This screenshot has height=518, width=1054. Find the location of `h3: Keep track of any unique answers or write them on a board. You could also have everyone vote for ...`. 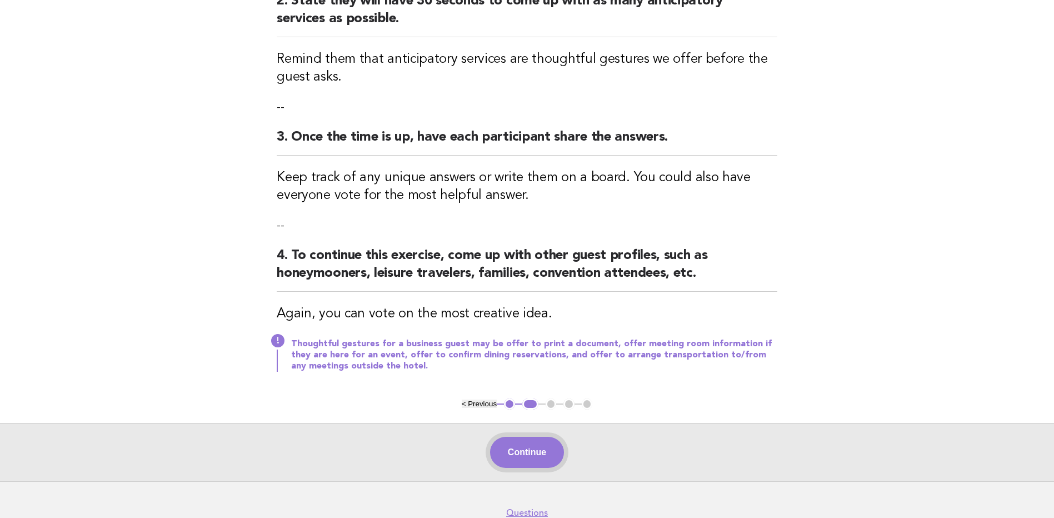

h3: Keep track of any unique answers or write them on a board. You could also have everyone vote for ... is located at coordinates (527, 187).